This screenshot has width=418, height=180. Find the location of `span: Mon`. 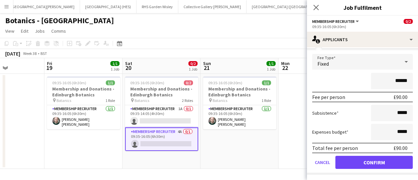

span: Mon is located at coordinates (285, 63).